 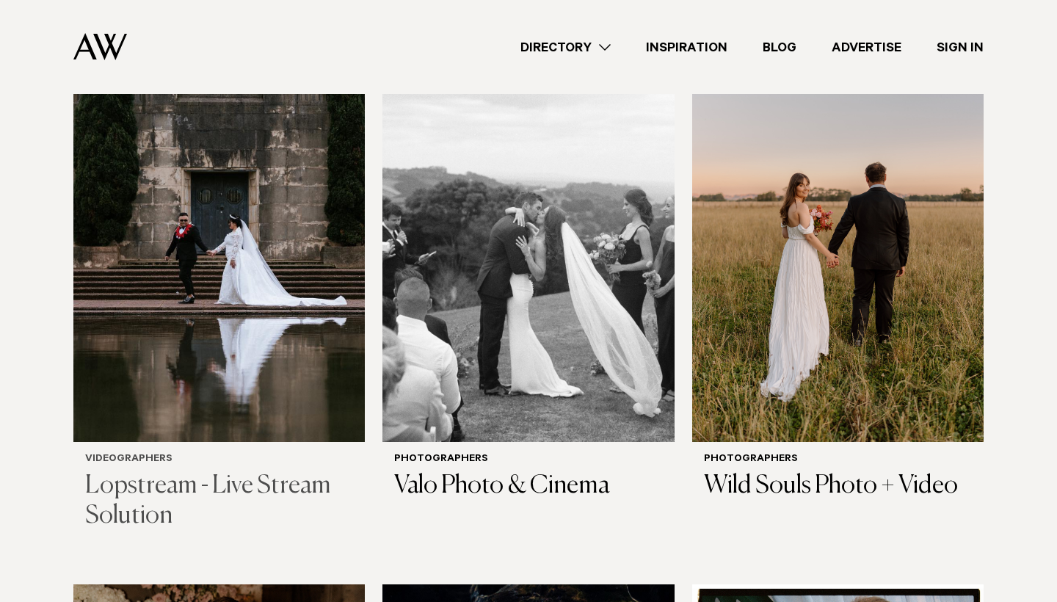 What do you see at coordinates (528, 281) in the screenshot?
I see `a: Auckland Weddings Photographers | Valo Photo & Cinema Photographers Valo Photo & Cinema` at bounding box center [528, 281].